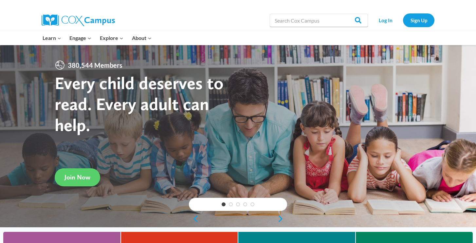 This screenshot has width=476, height=243. What do you see at coordinates (319, 20) in the screenshot?
I see `input: Search Cox Campus` at bounding box center [319, 20].